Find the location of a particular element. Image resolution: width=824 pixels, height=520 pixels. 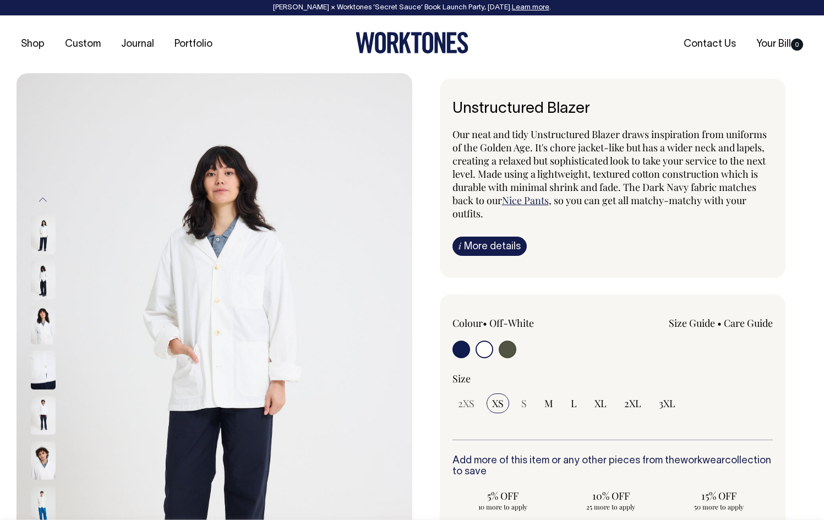

span: i is located at coordinates (459, 245).